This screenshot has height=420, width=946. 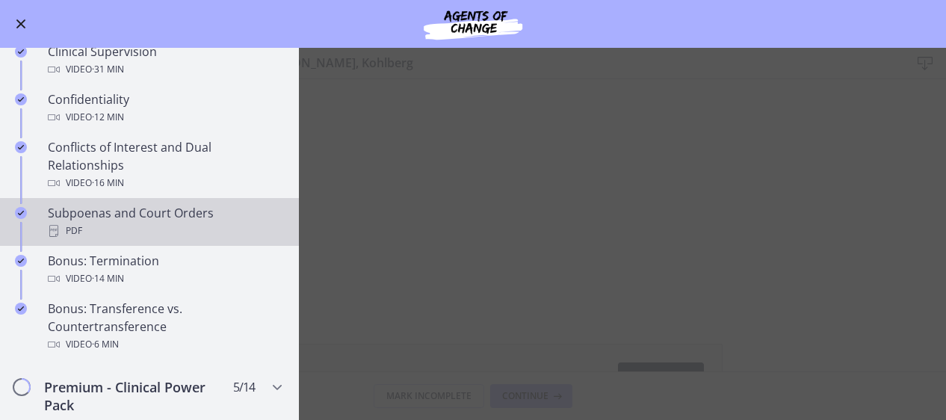 I want to click on button: Enable menu, so click(x=21, y=24).